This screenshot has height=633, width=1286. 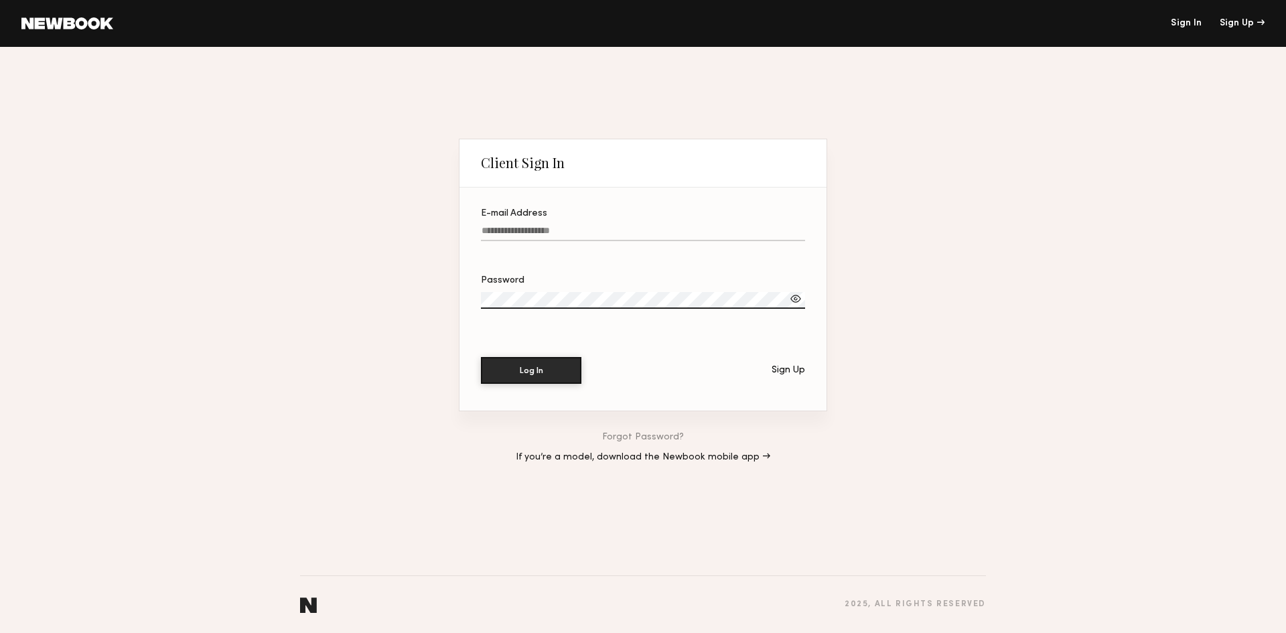 I want to click on a: Forgot Password?, so click(x=643, y=437).